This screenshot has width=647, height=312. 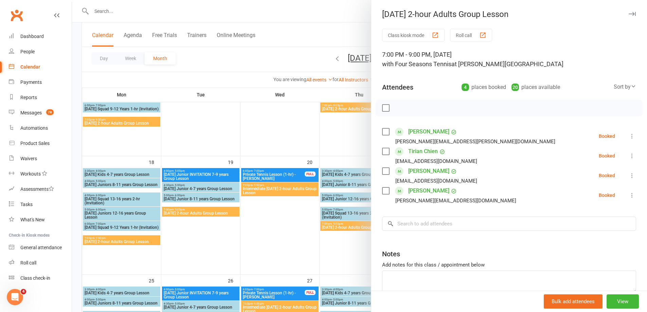 I want to click on a: People, so click(x=40, y=52).